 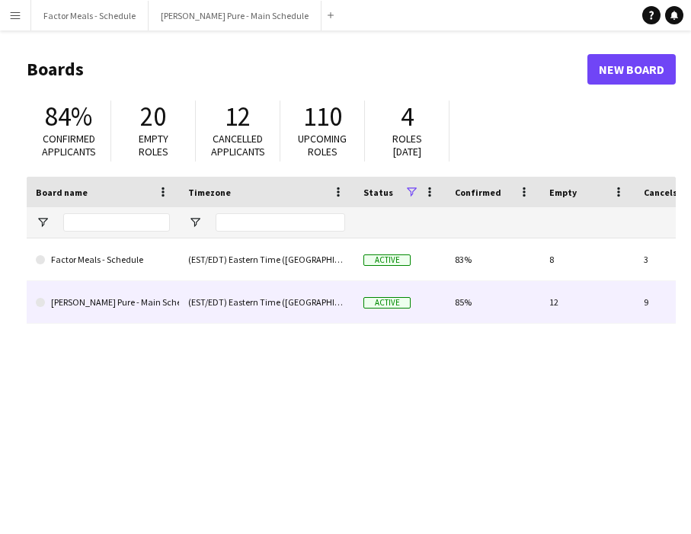 I want to click on span: Board name, so click(x=62, y=192).